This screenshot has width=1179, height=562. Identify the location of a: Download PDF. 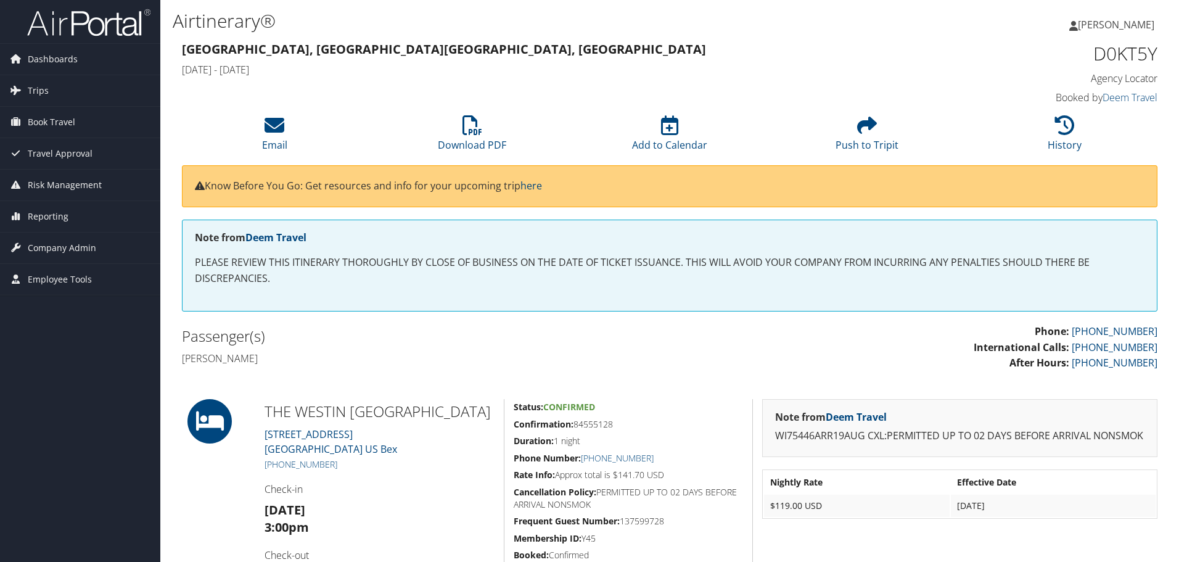
(472, 137).